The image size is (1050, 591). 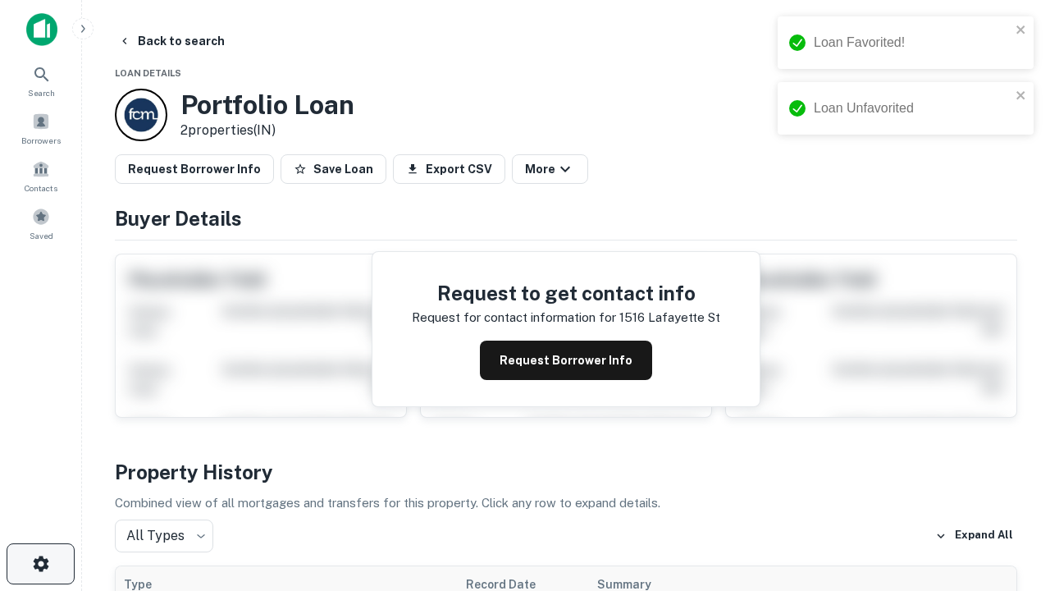 What do you see at coordinates (514, 318) in the screenshot?
I see `p: Request for contact information for` at bounding box center [514, 318].